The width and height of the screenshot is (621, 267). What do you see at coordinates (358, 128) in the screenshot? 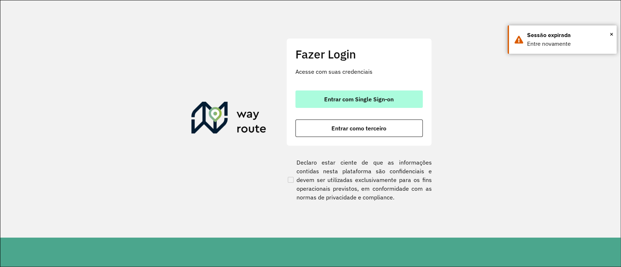
I see `span: Entrar como terceiro` at bounding box center [358, 128].